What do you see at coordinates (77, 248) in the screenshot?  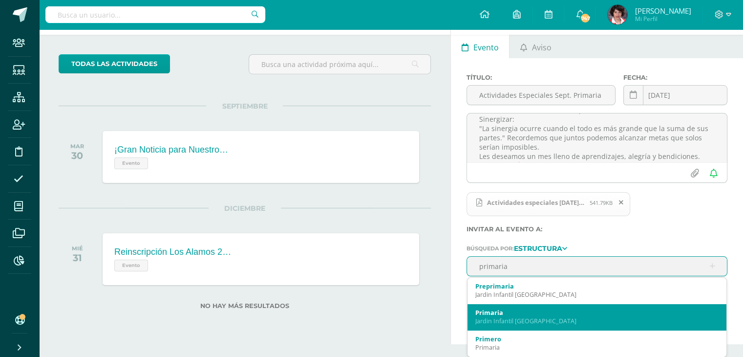 I see `div: MIÉ` at bounding box center [77, 248].